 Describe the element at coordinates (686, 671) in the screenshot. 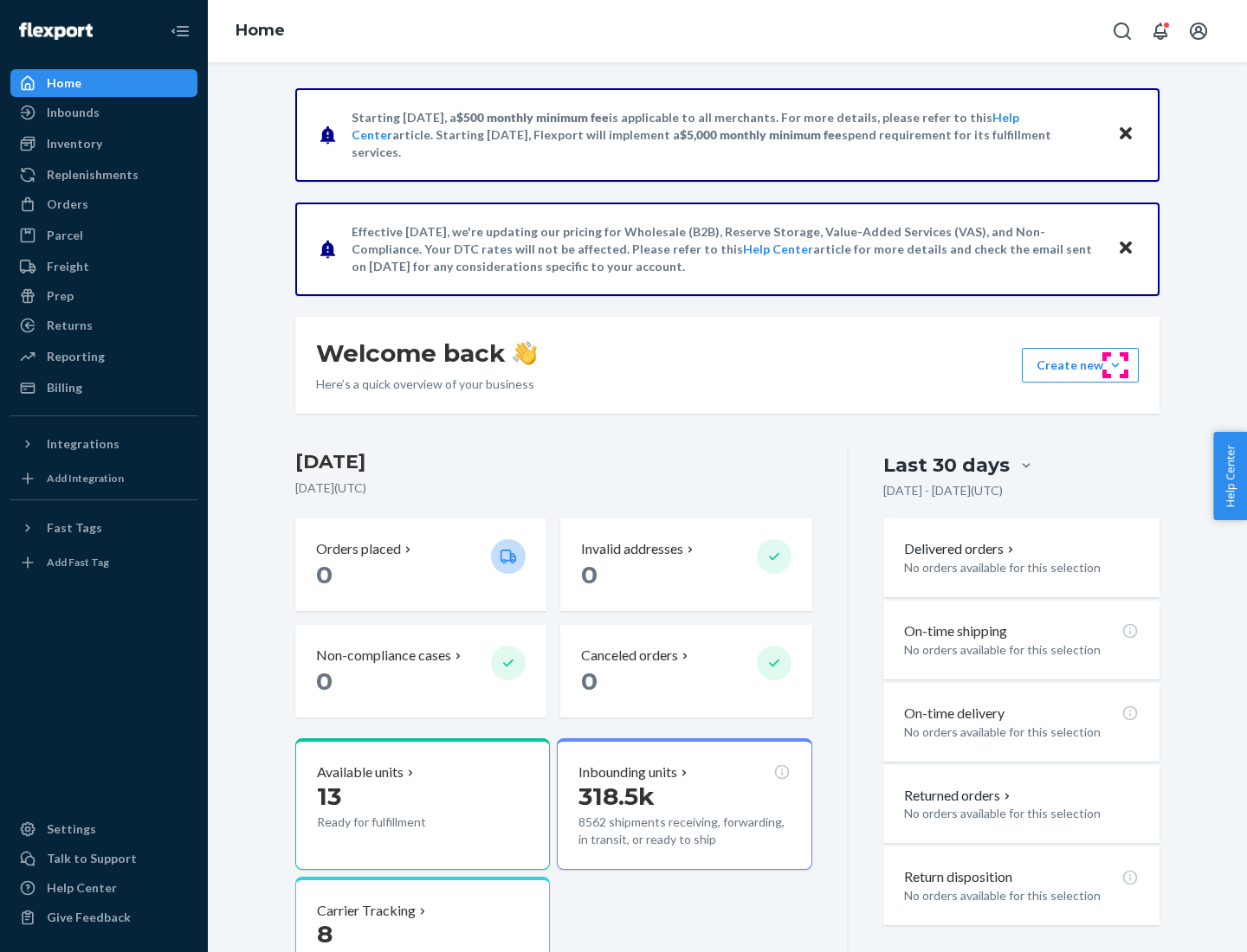

I see `button: Canceled orders 0` at that location.